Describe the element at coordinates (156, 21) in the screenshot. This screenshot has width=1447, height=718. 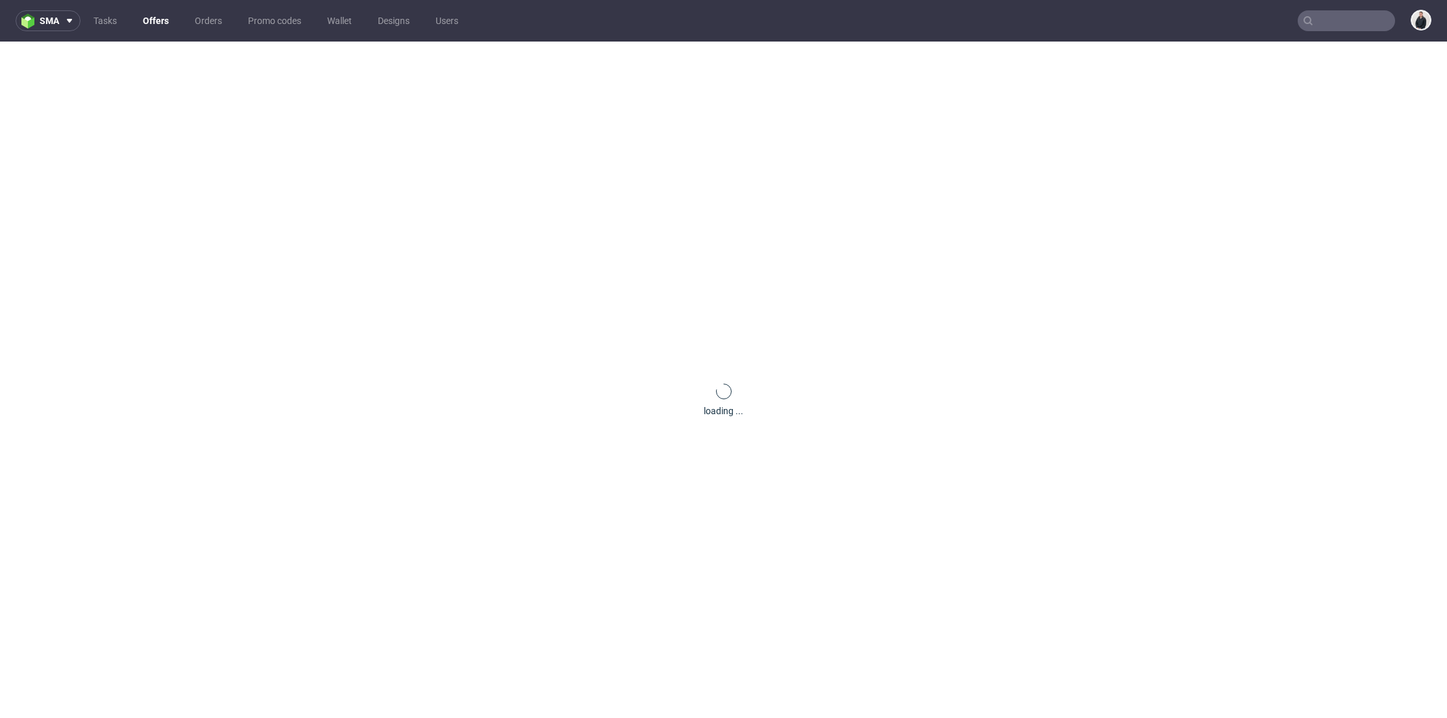
I see `a: Offers` at that location.